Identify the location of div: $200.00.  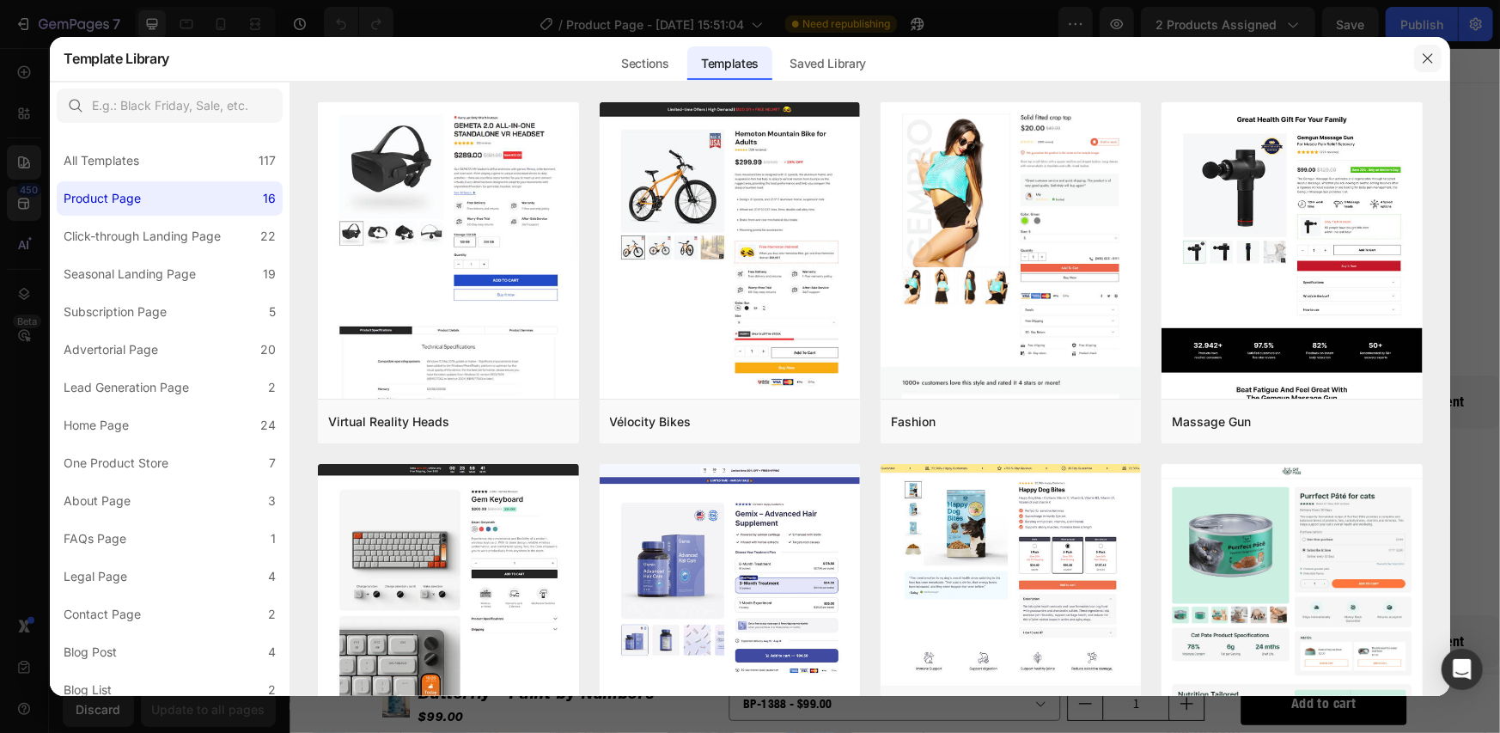
(703, 120).